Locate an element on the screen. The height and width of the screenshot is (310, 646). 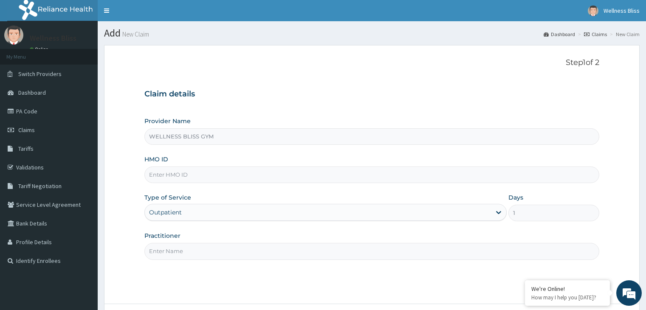
span: Wellness Bliss is located at coordinates (621, 11).